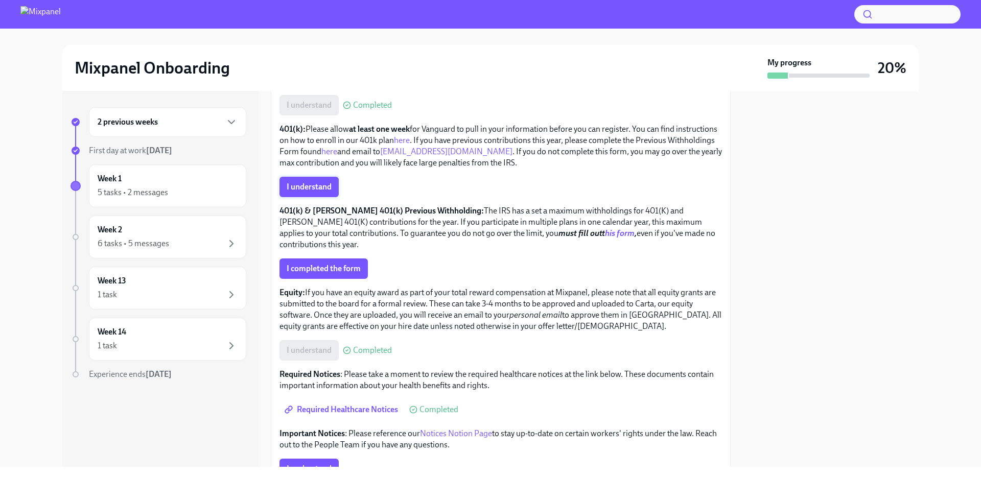 The image size is (981, 477). Describe the element at coordinates (292, 129) in the screenshot. I see `strong: 401(k):` at that location.